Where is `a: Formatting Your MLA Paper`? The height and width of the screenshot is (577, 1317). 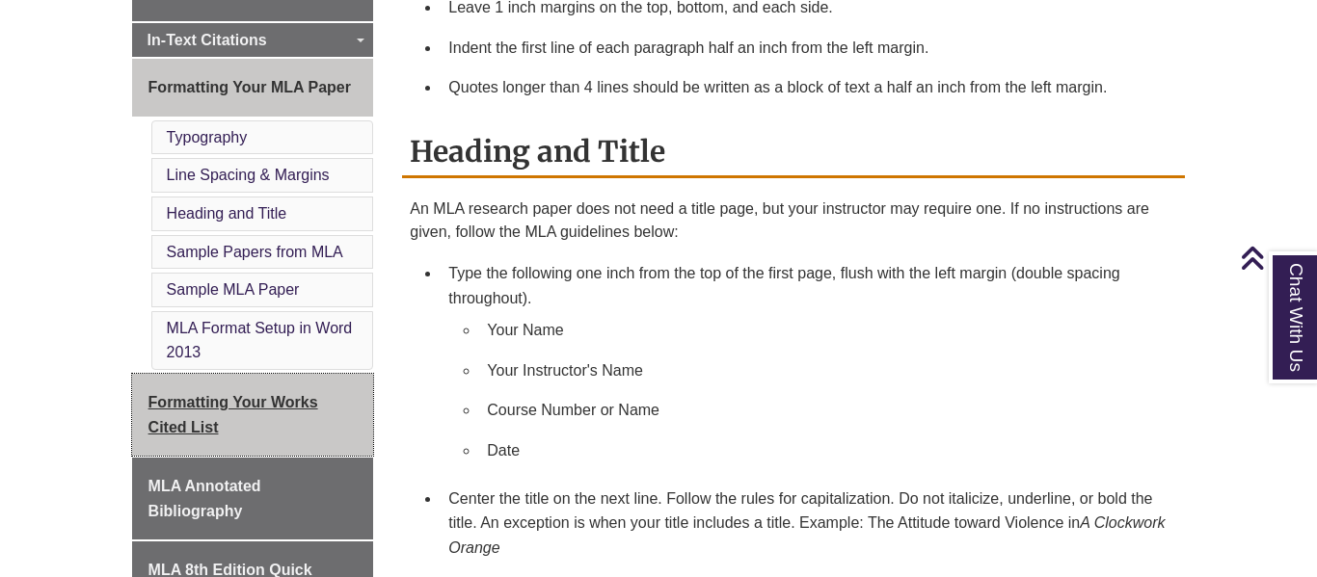 a: Formatting Your MLA Paper is located at coordinates (253, 88).